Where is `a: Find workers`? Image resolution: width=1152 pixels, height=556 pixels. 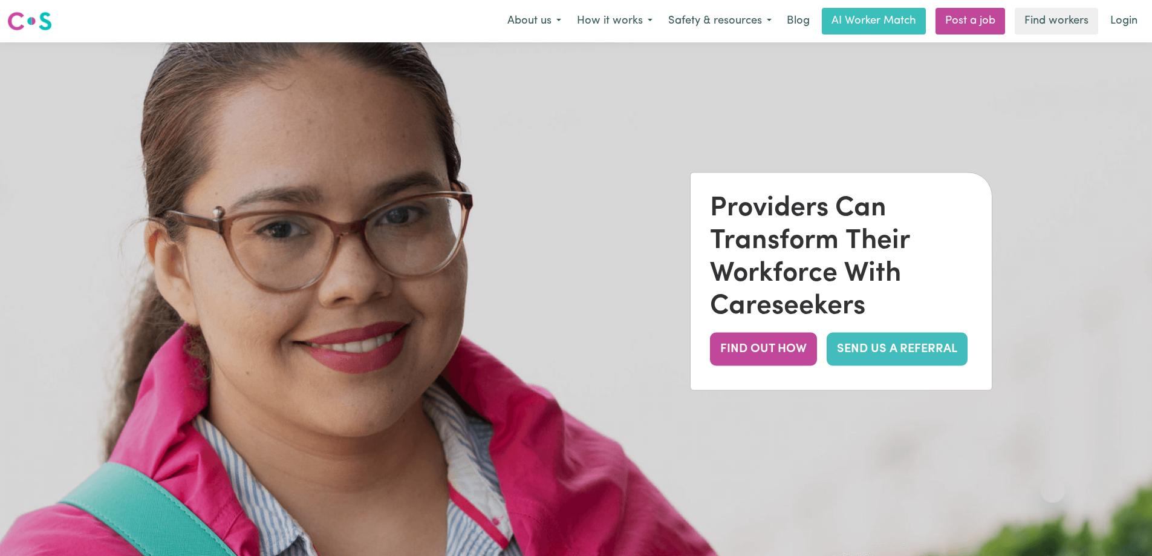
a: Find workers is located at coordinates (1056, 21).